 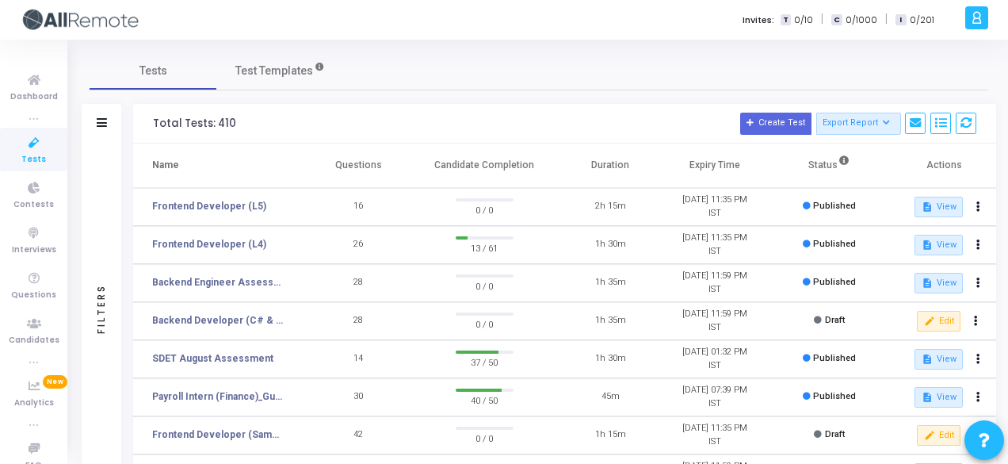 What do you see at coordinates (218, 396) in the screenshot?
I see `a: Payroll Intern (Finance)_Gurugram_Campus` at bounding box center [218, 396].